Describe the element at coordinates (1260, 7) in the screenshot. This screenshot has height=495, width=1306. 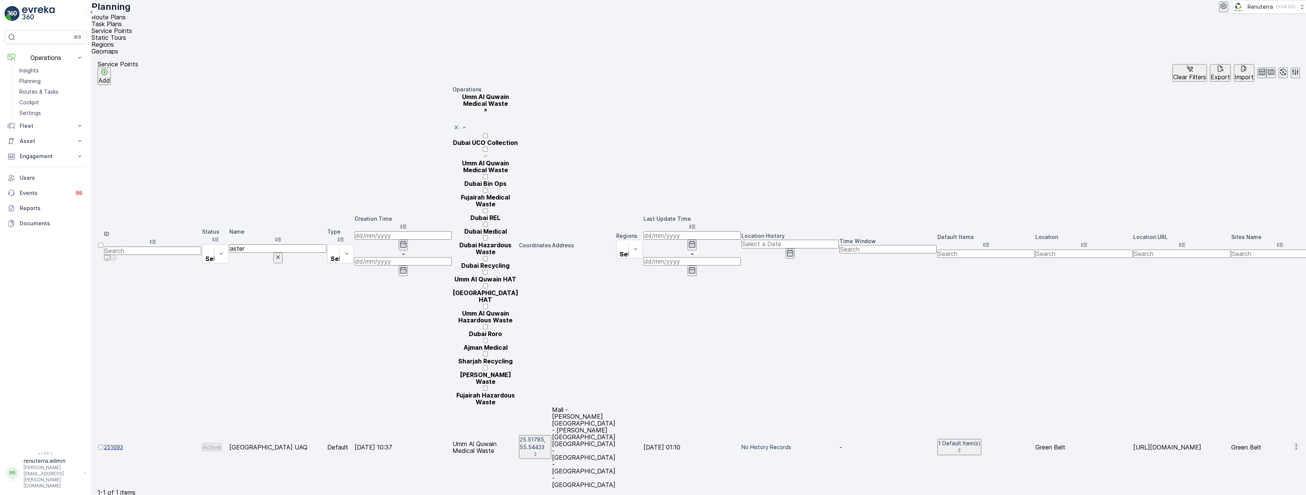
I see `p: Renuterra` at that location.